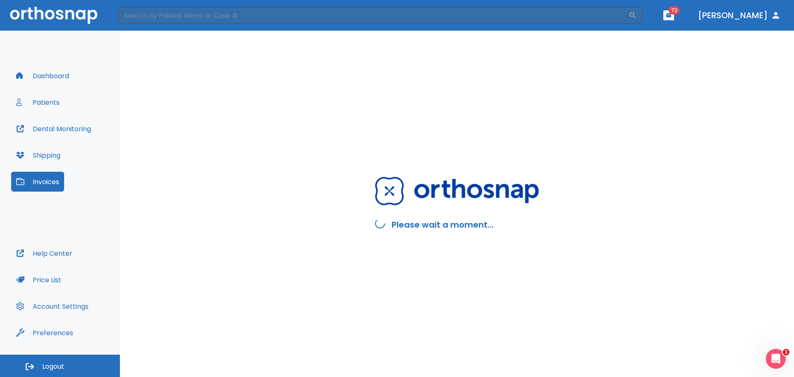 This screenshot has width=794, height=377. I want to click on a: Dashboard, so click(43, 76).